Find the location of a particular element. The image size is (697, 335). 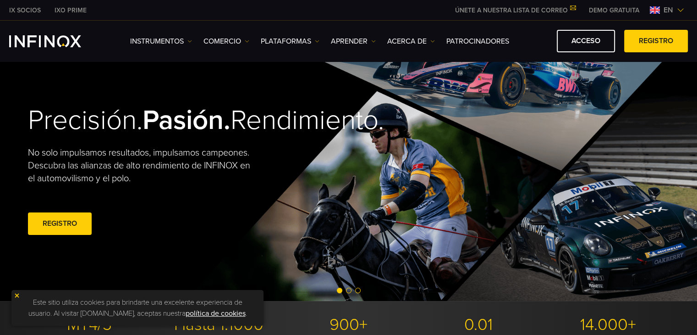

font: ÚNETE A NUESTRA LISTA DE CORREO is located at coordinates (511, 10).